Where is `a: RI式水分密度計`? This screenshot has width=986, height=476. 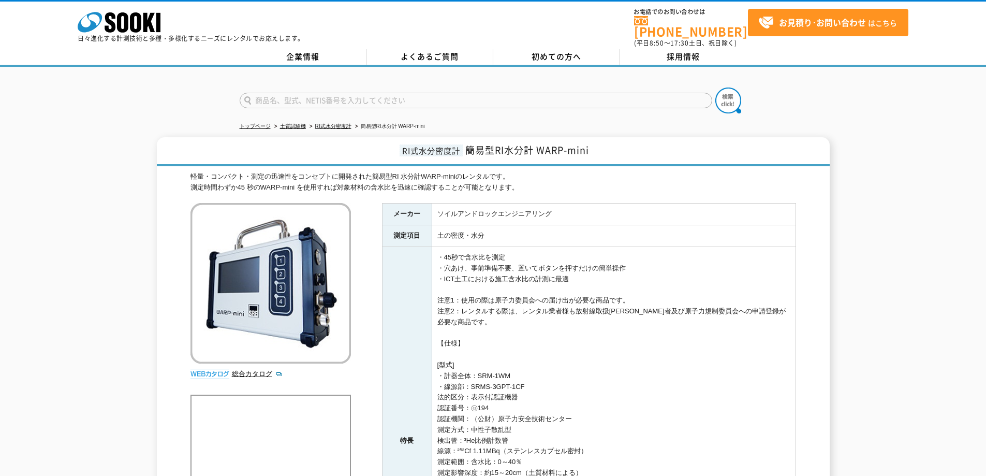 a: RI式水分密度計 is located at coordinates (333, 126).